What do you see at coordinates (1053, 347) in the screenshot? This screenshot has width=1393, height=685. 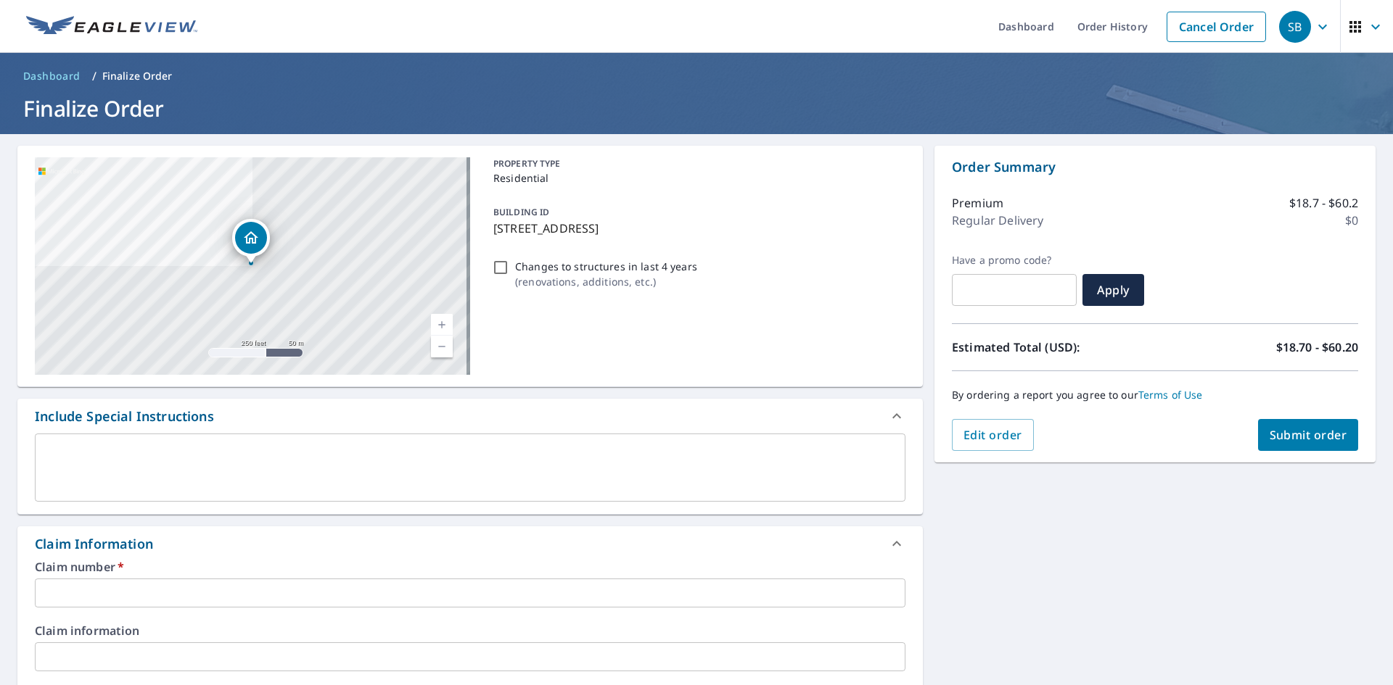 I see `p: Estimated Total (USD):` at bounding box center [1053, 347].